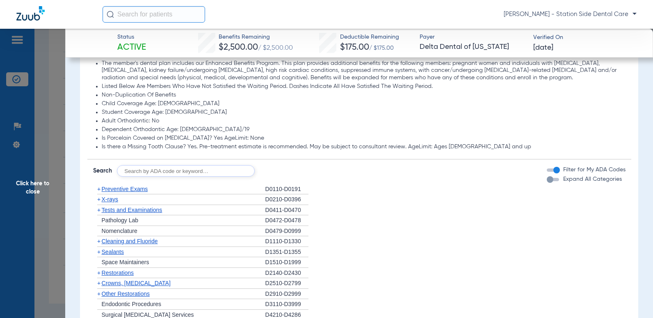 The image size is (653, 318). Describe the element at coordinates (287, 273) in the screenshot. I see `div: D2140-D2430` at that location.